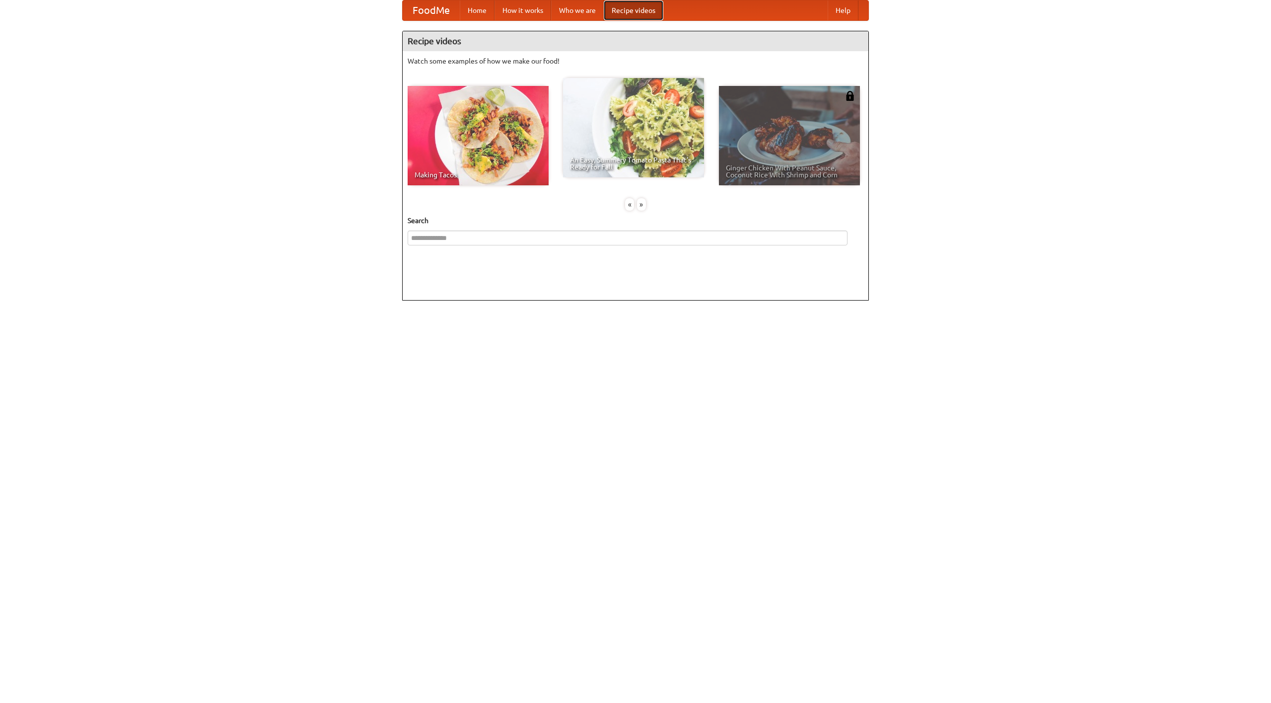  Describe the element at coordinates (634, 10) in the screenshot. I see `a: Recipe videos` at that location.